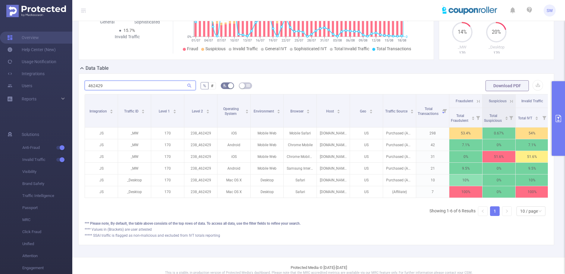 This screenshot has height=274, width=565. Describe the element at coordinates (364, 111) in the screenshot. I see `span: Geo` at that location.